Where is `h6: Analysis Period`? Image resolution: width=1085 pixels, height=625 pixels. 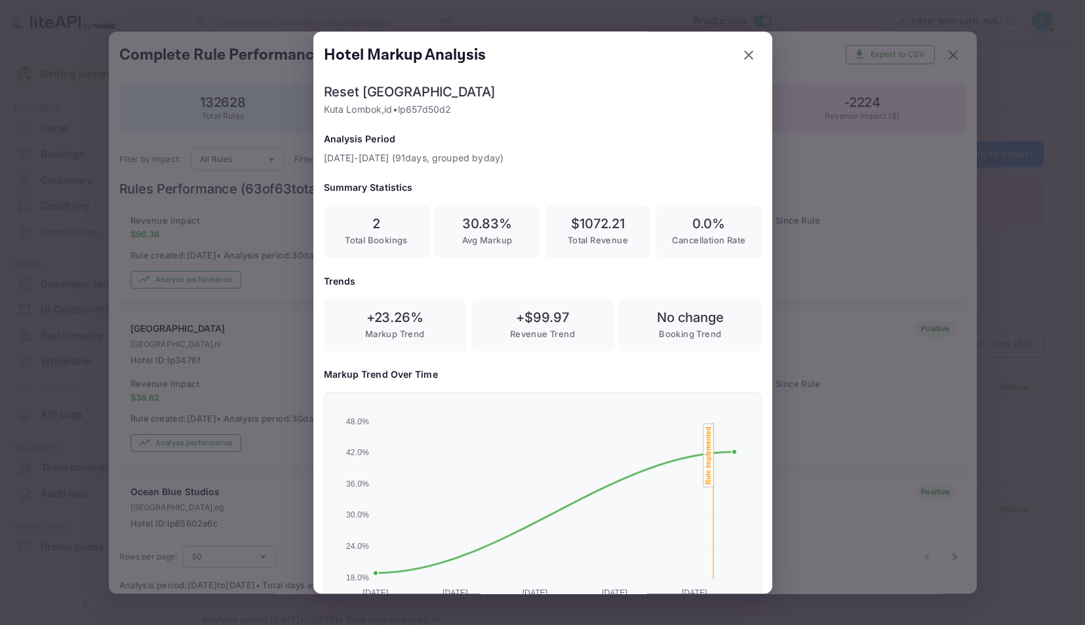 h6: Analysis Period is located at coordinates (543, 139).